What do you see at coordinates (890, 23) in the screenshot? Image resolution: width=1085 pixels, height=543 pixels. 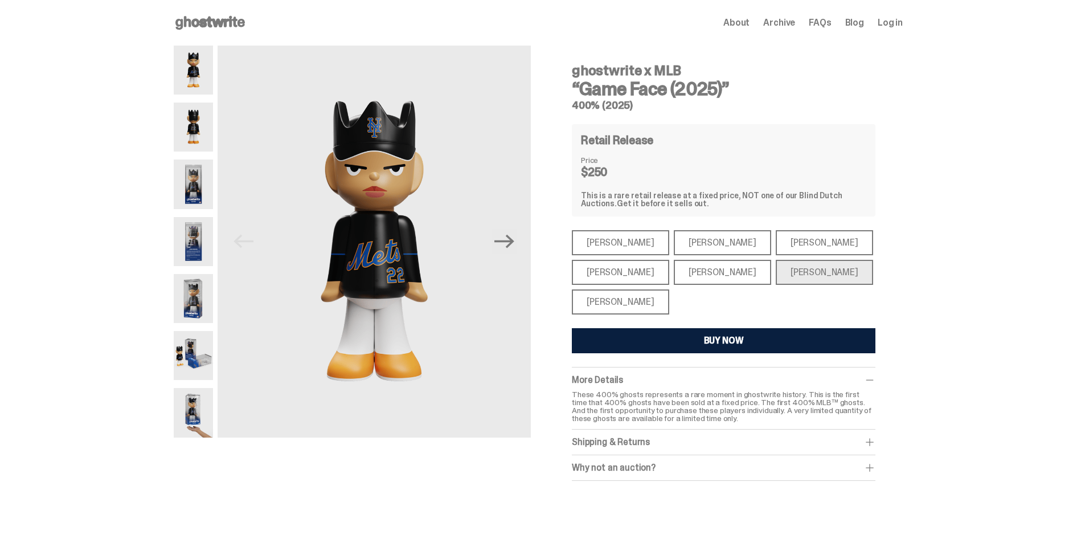 I see `a: Log in` at bounding box center [890, 23].